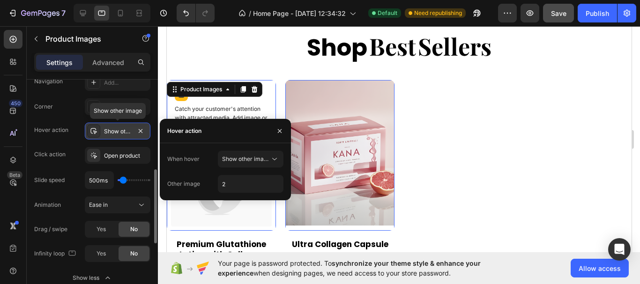  What do you see at coordinates (367, 268) in the screenshot?
I see `span: Your page is password protected. To when designing pages, we need access to your store password.` at bounding box center [367, 268].